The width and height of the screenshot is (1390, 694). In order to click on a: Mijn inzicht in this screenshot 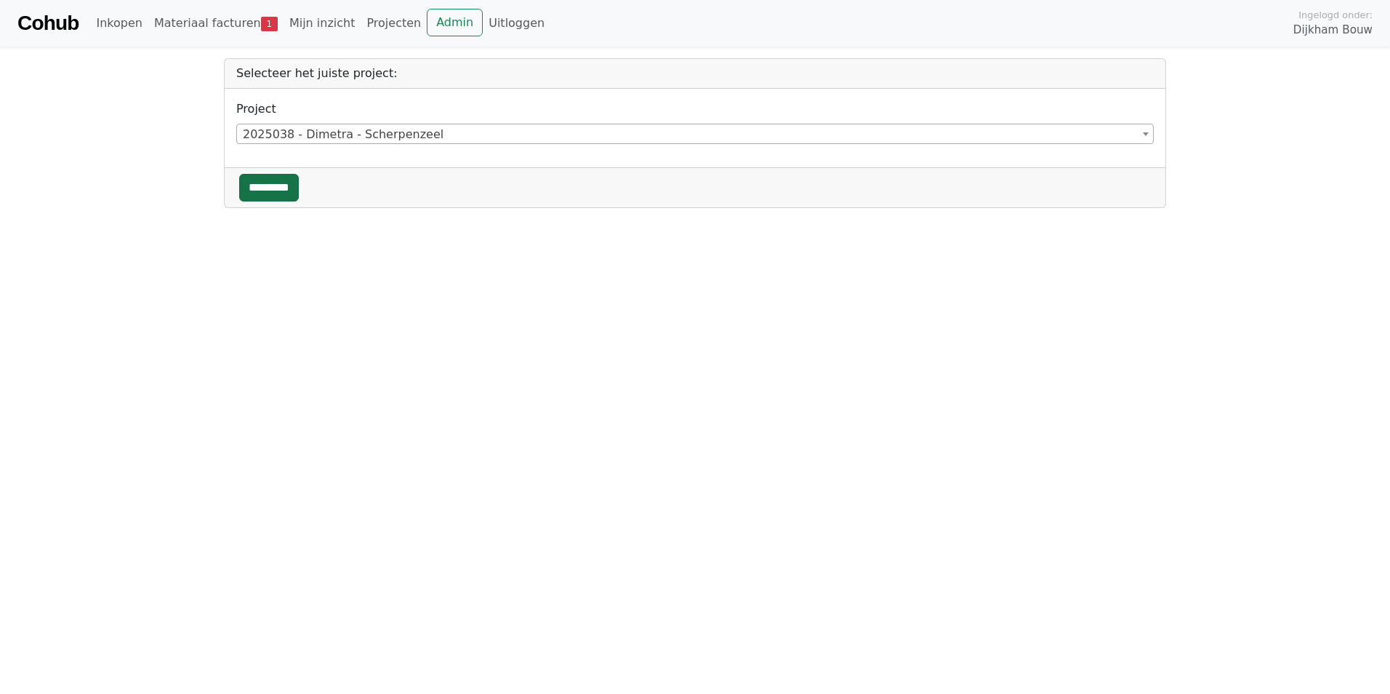, I will do `click(322, 23)`.